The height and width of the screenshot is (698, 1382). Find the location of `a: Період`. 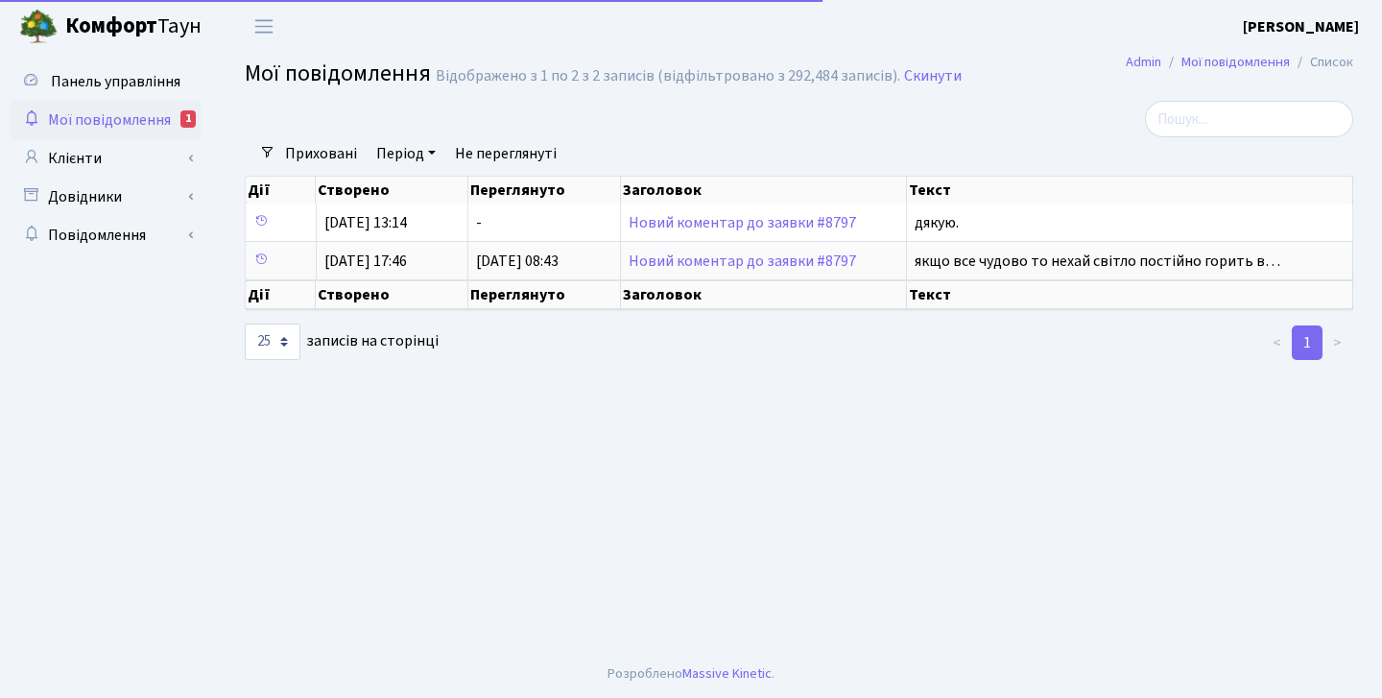

a: Період is located at coordinates (406, 154).